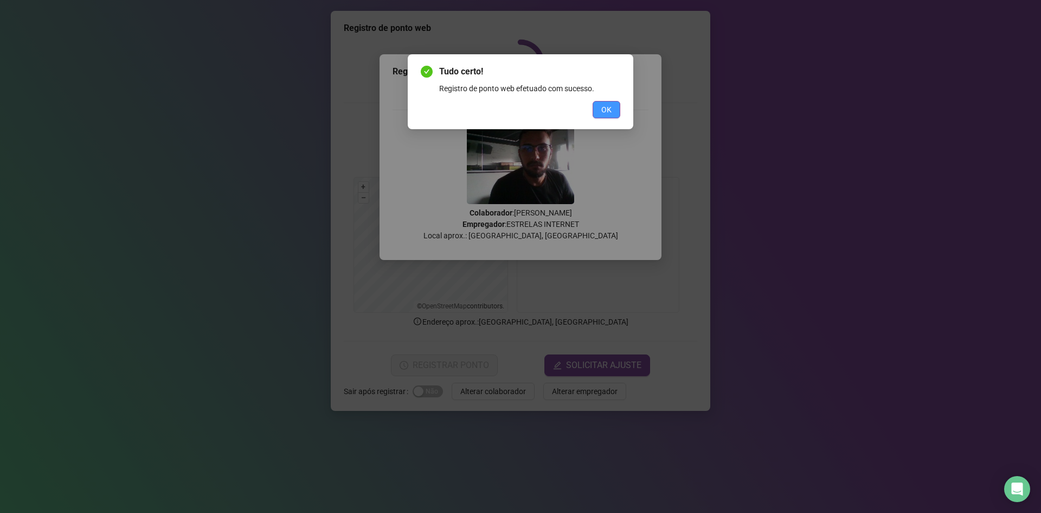 This screenshot has height=513, width=1041. What do you see at coordinates (530, 88) in the screenshot?
I see `div: Registro de ponto web efetuado com sucesso.` at bounding box center [530, 88].